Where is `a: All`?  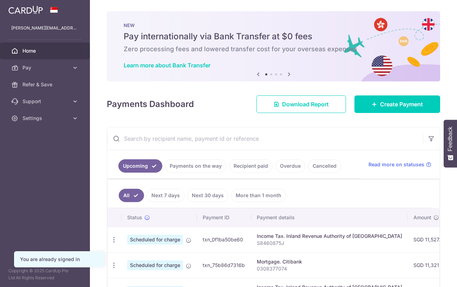 a: All is located at coordinates (131, 195).